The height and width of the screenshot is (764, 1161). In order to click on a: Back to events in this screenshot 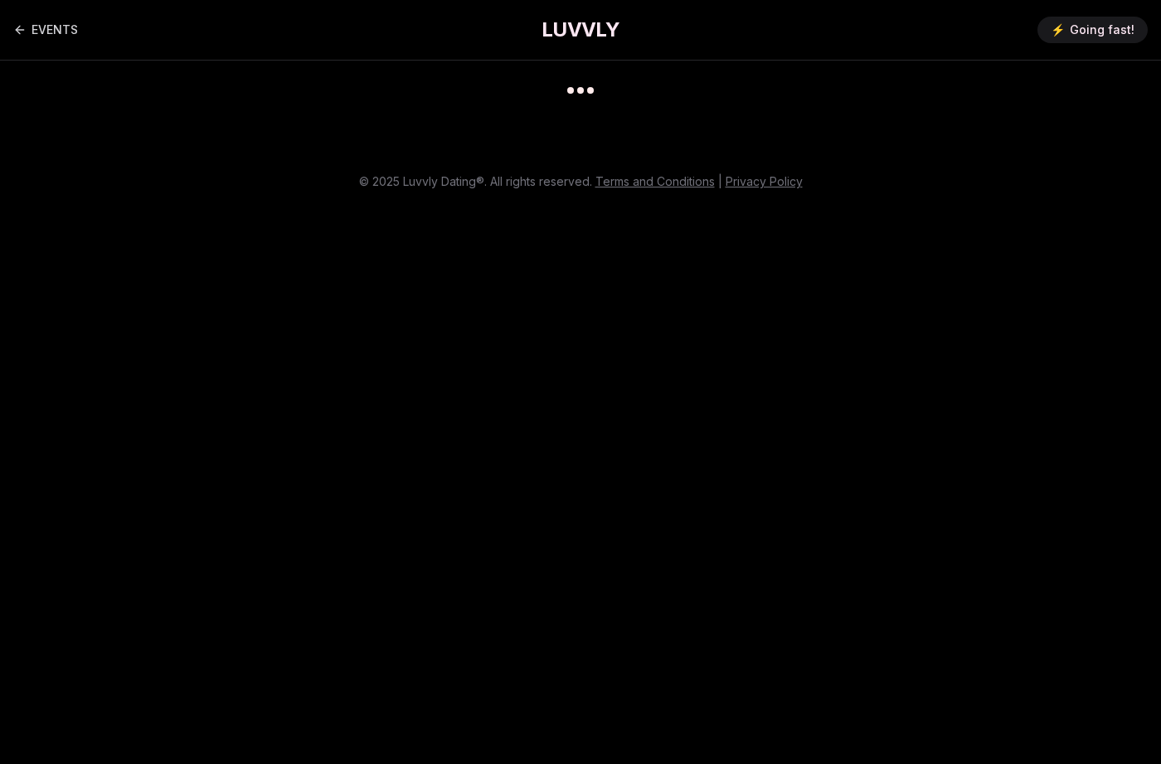, I will do `click(46, 30)`.